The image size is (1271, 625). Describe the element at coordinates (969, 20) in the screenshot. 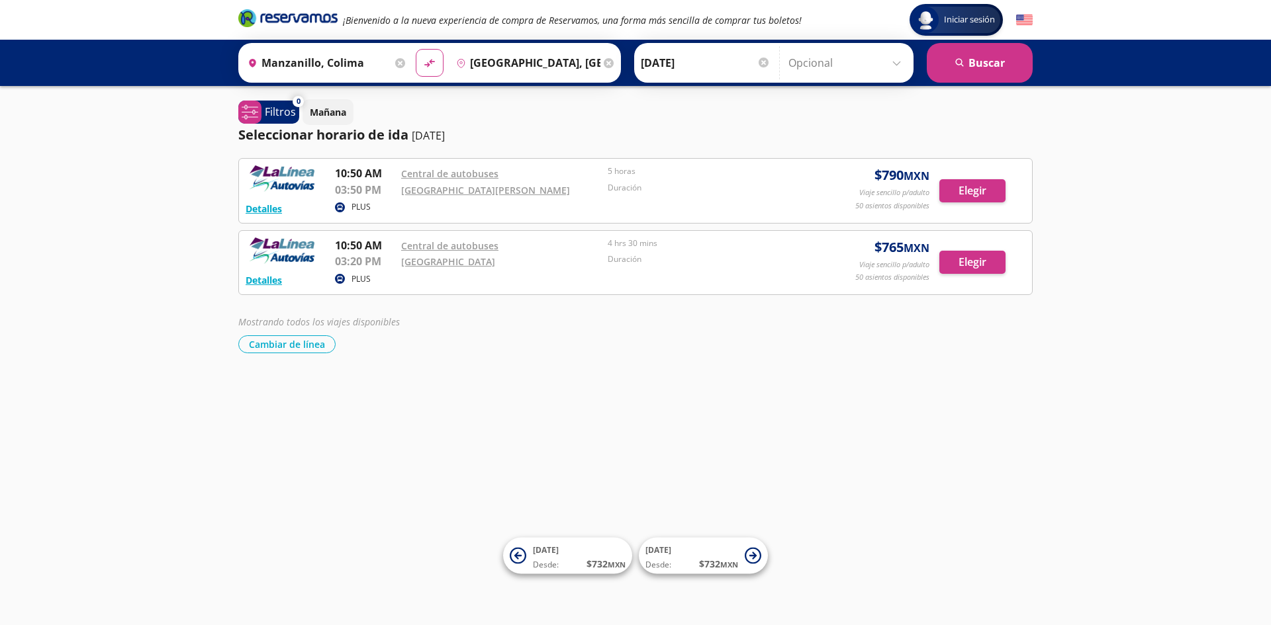

I see `span: Iniciar sesión` at that location.